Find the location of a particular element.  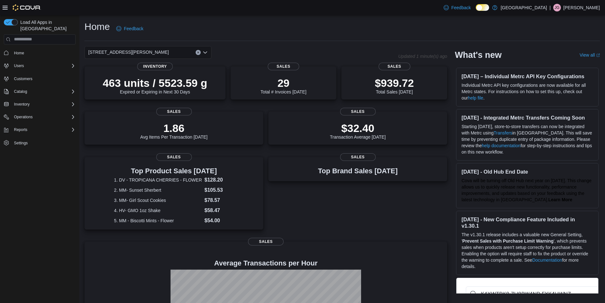

a: help documentation is located at coordinates (501, 145).